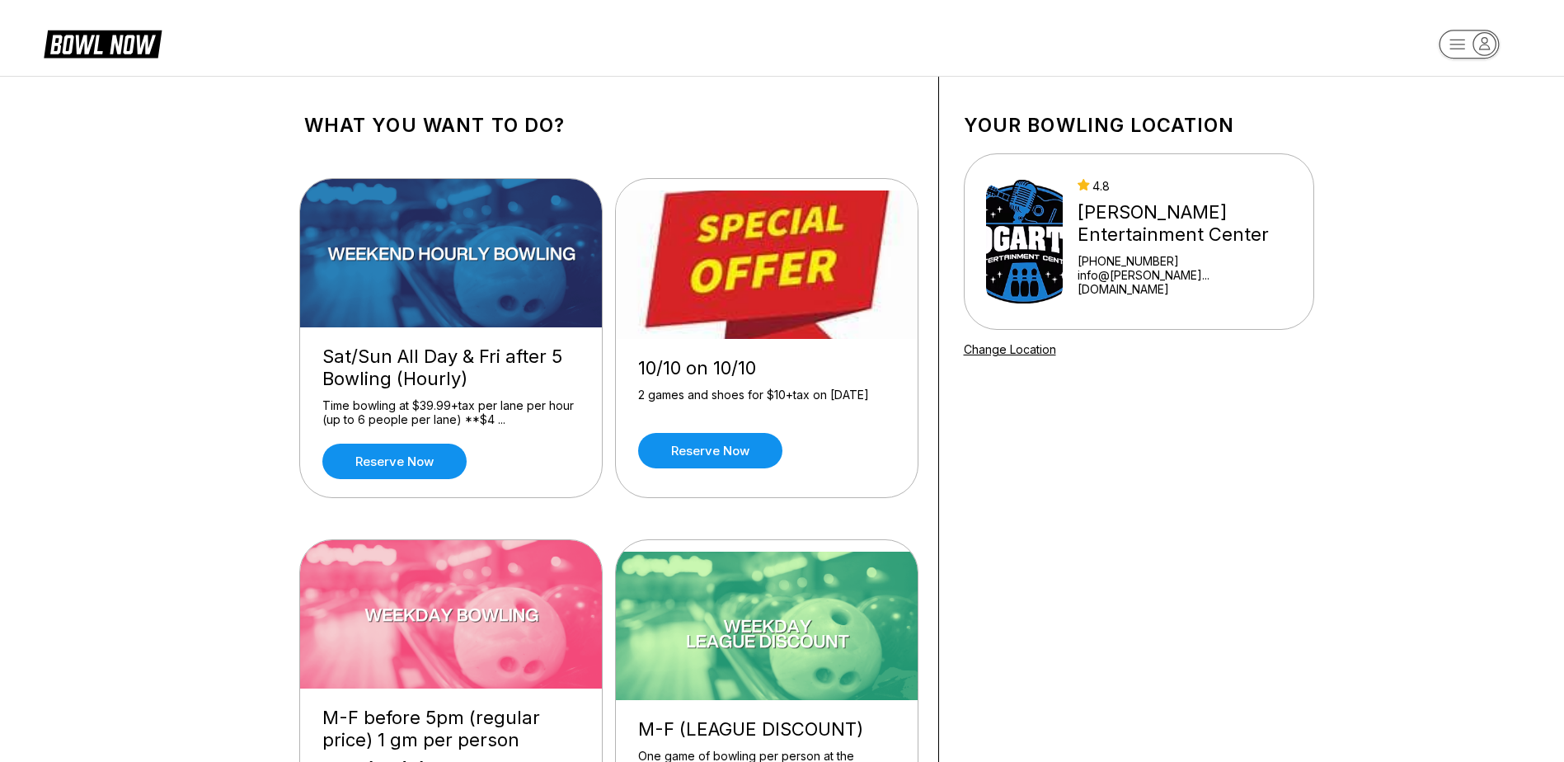 This screenshot has height=762, width=1564. I want to click on img: Bogart's Entertainment Center, so click(1024, 242).